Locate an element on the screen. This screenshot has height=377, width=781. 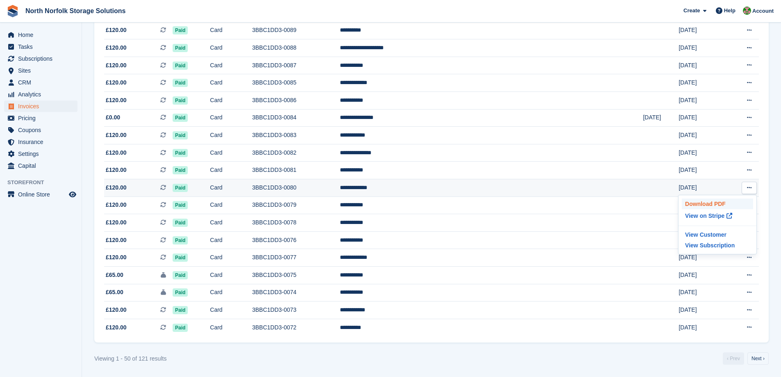
span: Insurance is located at coordinates (43, 142).